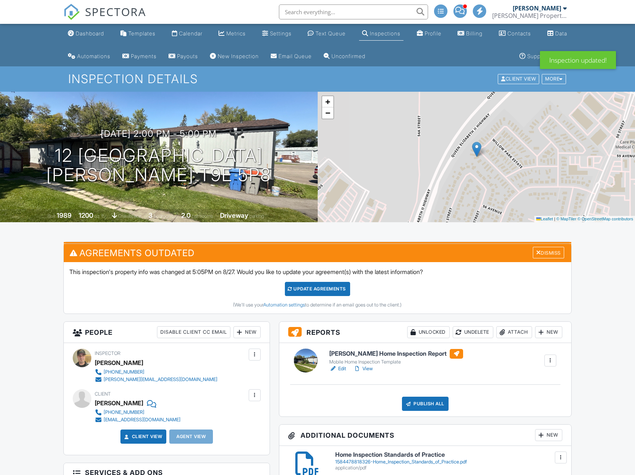 This screenshot has height=475, width=635. I want to click on a: Metrics, so click(232, 34).